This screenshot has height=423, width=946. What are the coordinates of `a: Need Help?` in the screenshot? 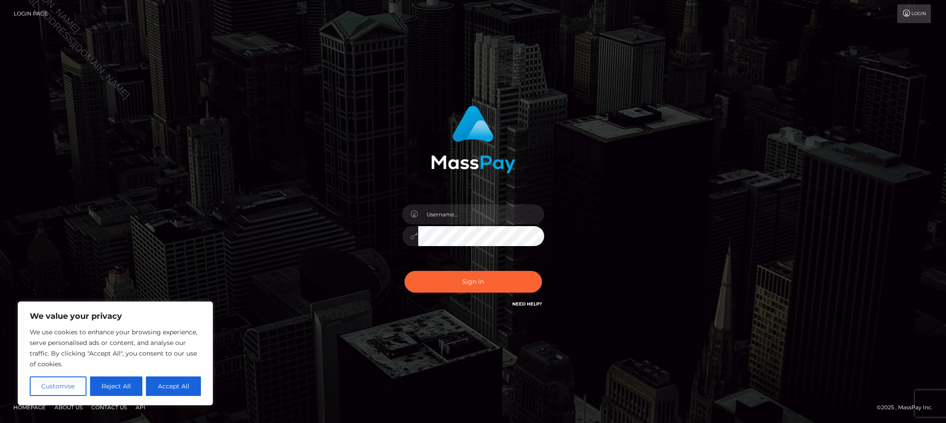 It's located at (527, 304).